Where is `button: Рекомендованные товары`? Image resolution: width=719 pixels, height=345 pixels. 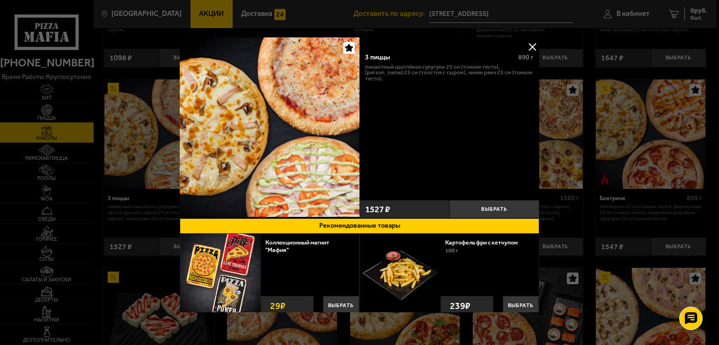
button: Рекомендованные товары is located at coordinates (359, 226).